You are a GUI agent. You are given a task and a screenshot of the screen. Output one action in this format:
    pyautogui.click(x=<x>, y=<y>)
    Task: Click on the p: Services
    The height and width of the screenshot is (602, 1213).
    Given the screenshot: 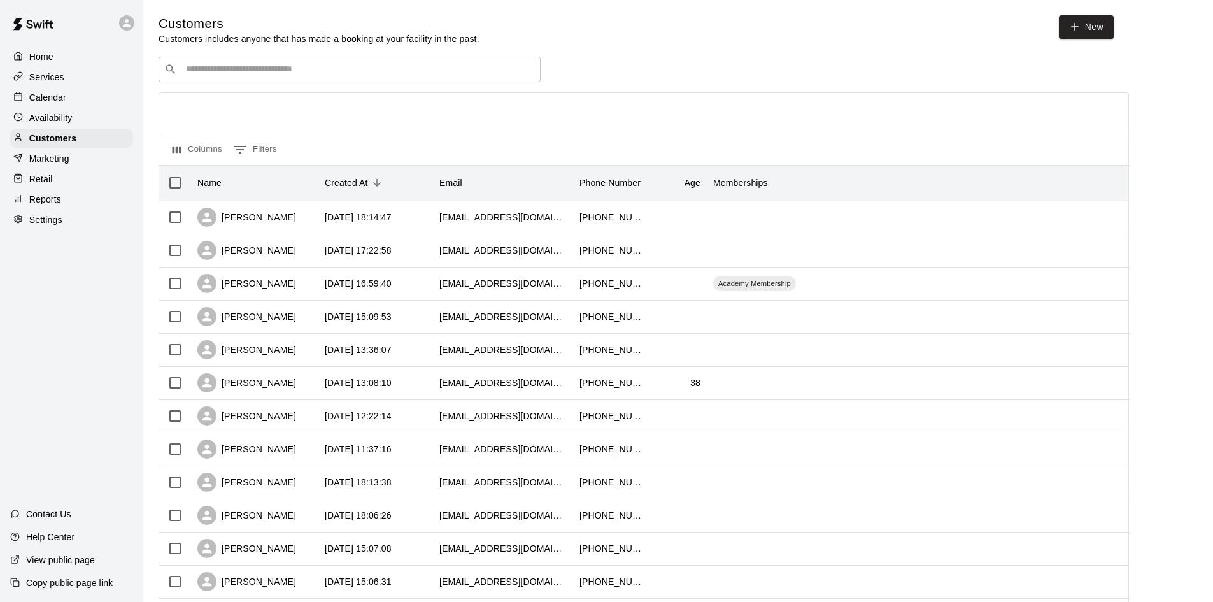 What is the action you would take?
    pyautogui.click(x=46, y=77)
    